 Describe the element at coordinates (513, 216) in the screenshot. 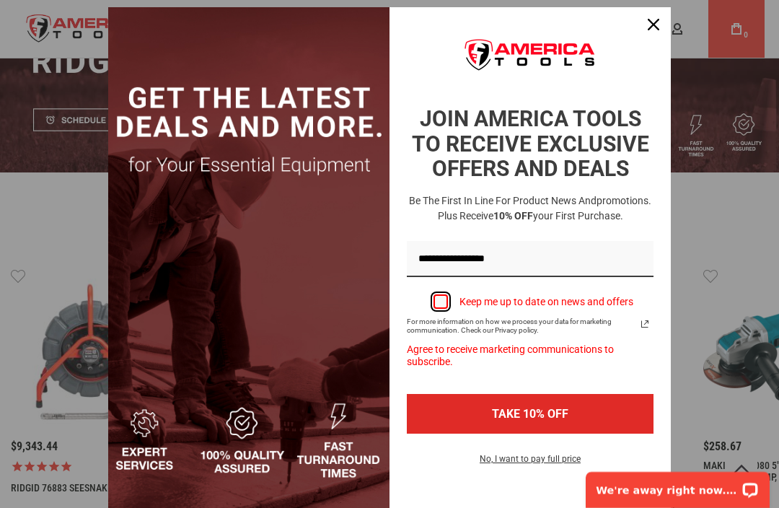

I see `strong: 10% OFF` at that location.